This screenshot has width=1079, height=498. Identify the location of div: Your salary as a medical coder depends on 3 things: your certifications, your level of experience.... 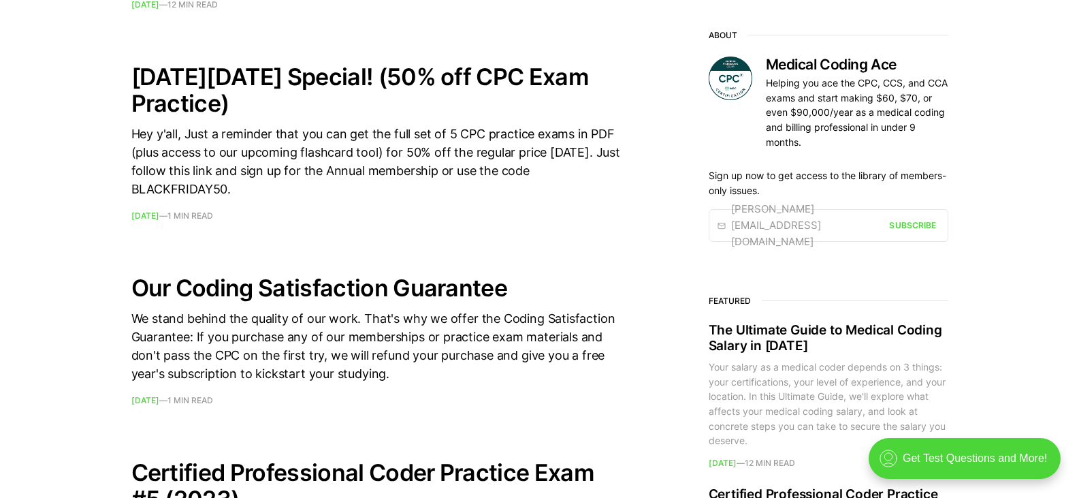
(828, 404).